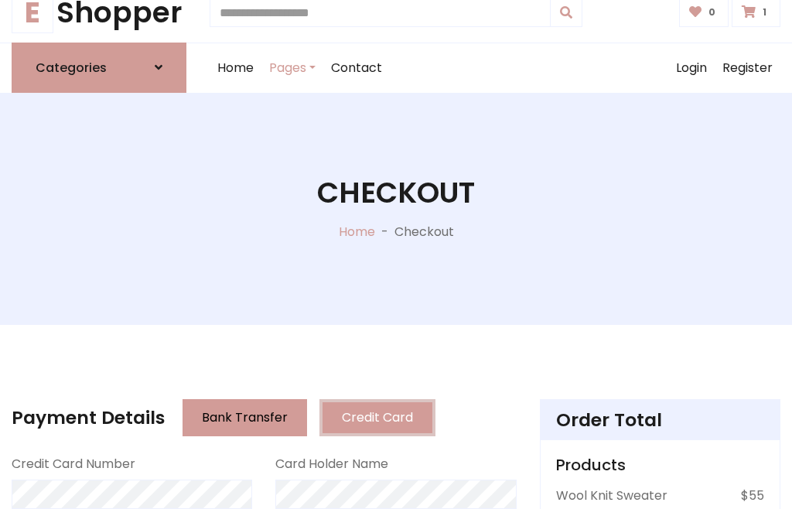 Image resolution: width=792 pixels, height=509 pixels. Describe the element at coordinates (73, 464) in the screenshot. I see `label: Credit Card Number` at that location.